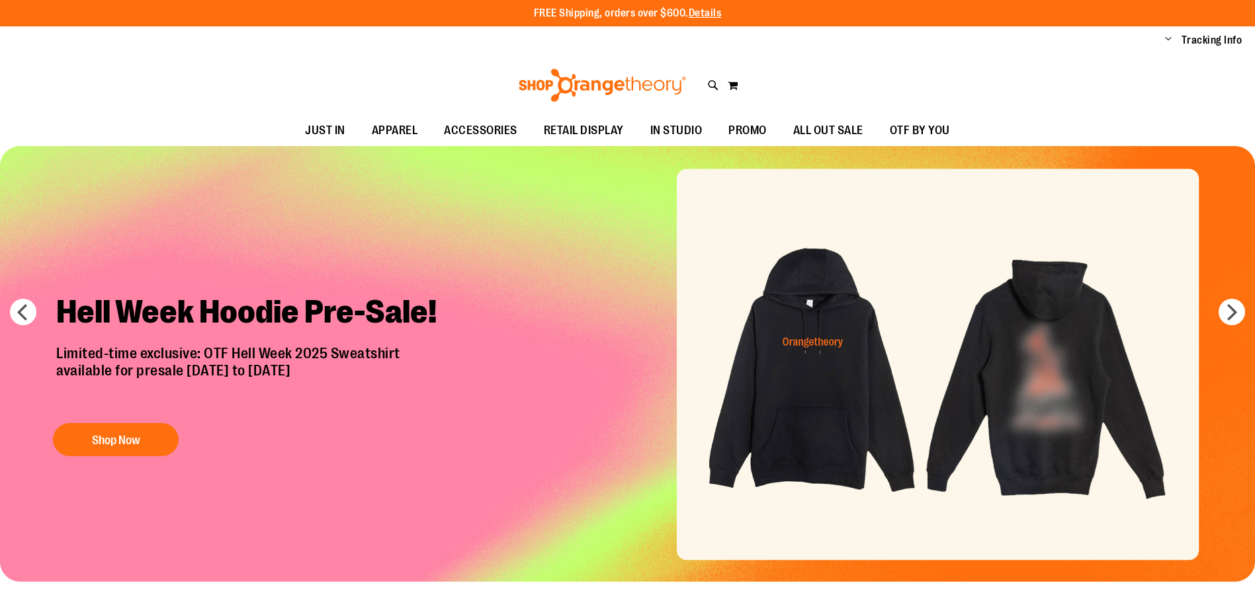 The image size is (1255, 616). Describe the element at coordinates (1168, 40) in the screenshot. I see `button: Account menu` at that location.